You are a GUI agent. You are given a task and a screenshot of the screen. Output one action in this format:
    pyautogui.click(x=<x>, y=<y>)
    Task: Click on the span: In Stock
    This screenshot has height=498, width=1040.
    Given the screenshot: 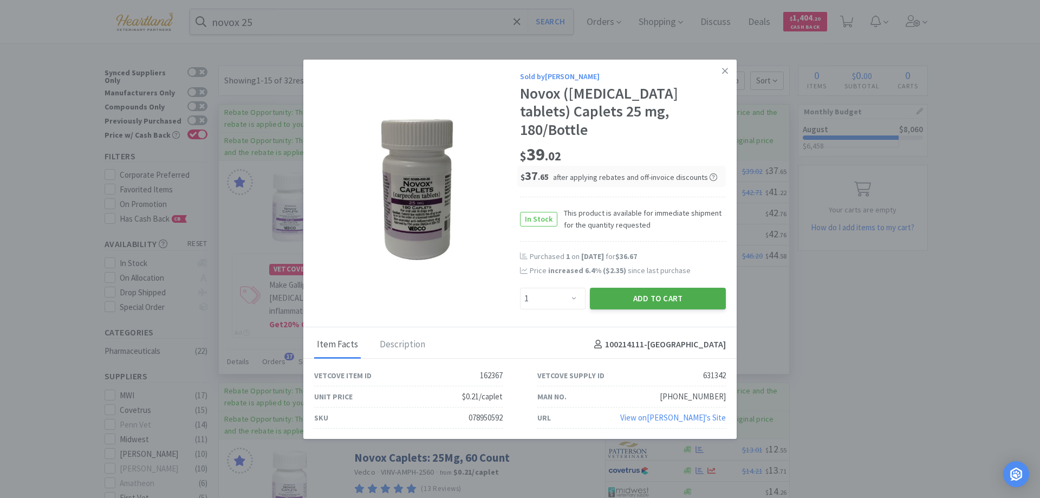 What is the action you would take?
    pyautogui.click(x=538, y=219)
    